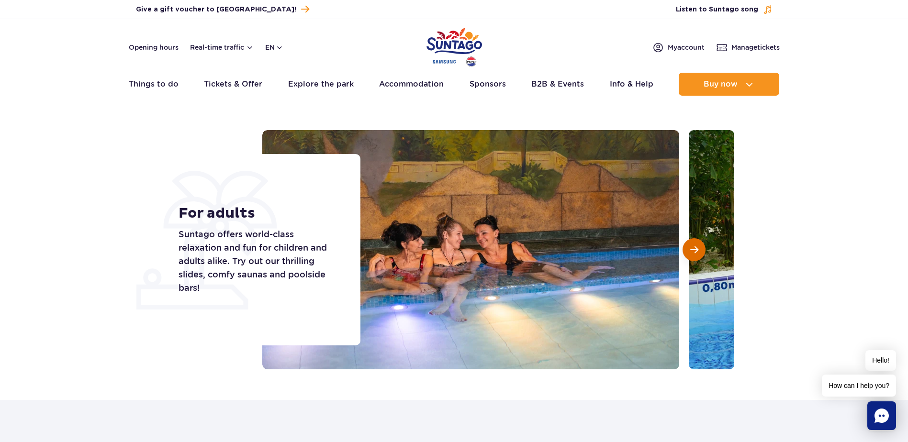 This screenshot has height=442, width=908. What do you see at coordinates (488, 84) in the screenshot?
I see `a: Sponsors` at bounding box center [488, 84].